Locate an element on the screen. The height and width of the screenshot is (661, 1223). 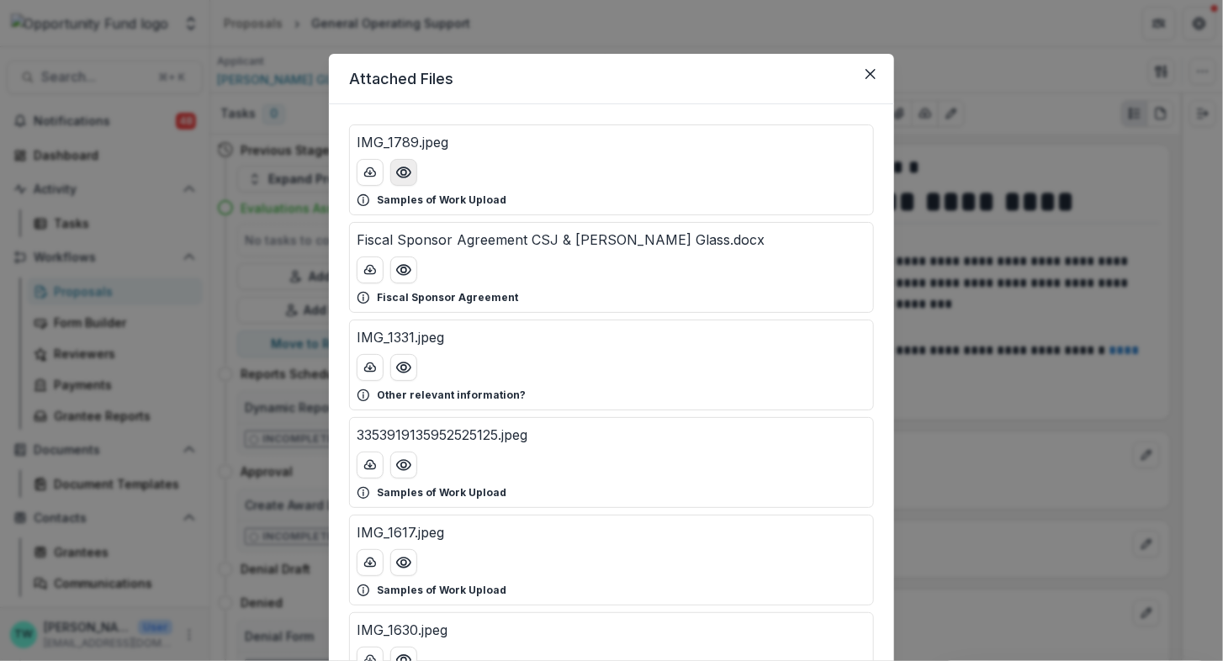
button: Preview IMG_1789.jpeg is located at coordinates (404, 172).